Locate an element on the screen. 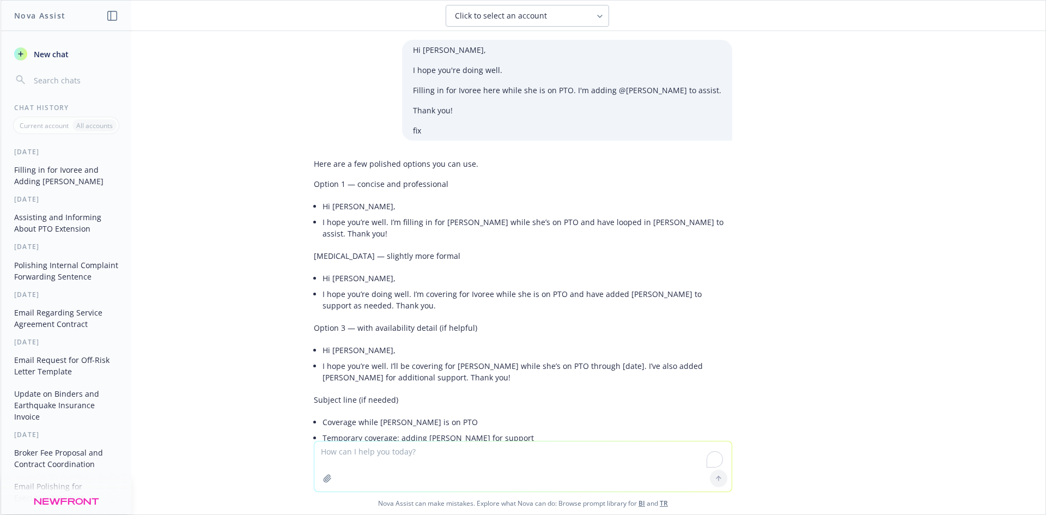 This screenshot has height=515, width=1046. button: Broker Fee Proposal and Contract Coordination is located at coordinates (66, 458).